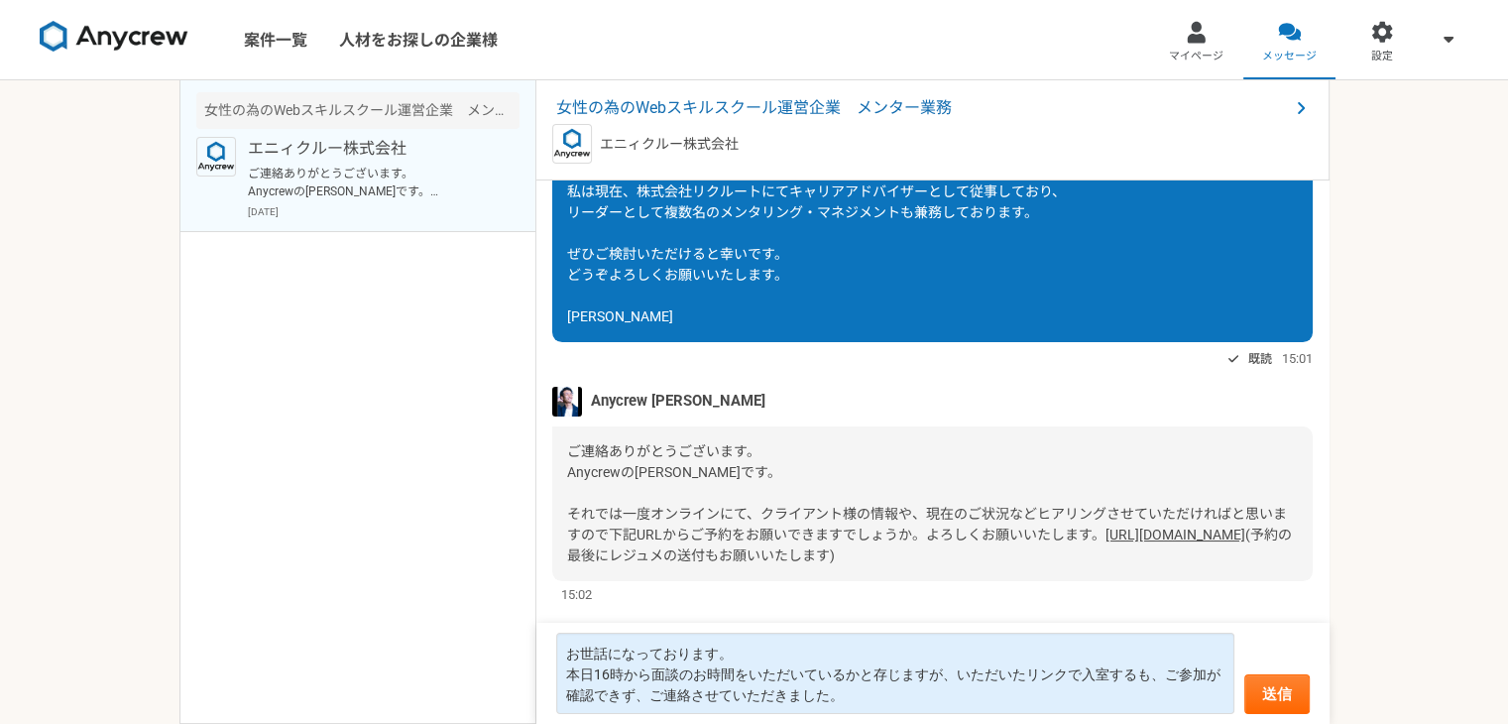 The image size is (1508, 724). What do you see at coordinates (358, 110) in the screenshot?
I see `div: 女性の為のWebスキルスクール運営企業 メンター業務` at bounding box center [358, 110].